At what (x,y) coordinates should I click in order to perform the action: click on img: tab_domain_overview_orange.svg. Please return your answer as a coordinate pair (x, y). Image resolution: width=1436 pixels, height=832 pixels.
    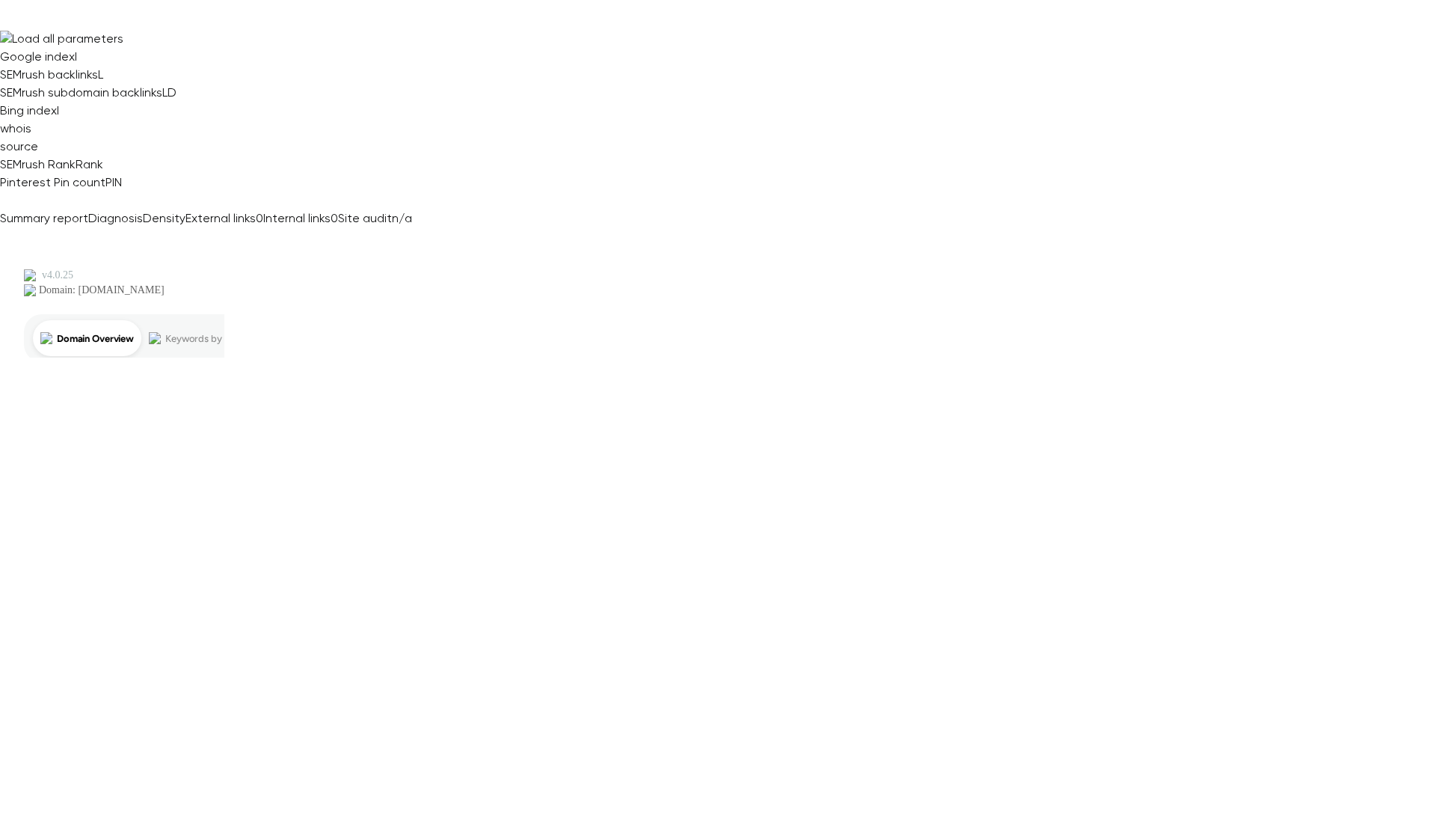
    Looking at the image, I should click on (46, 93).